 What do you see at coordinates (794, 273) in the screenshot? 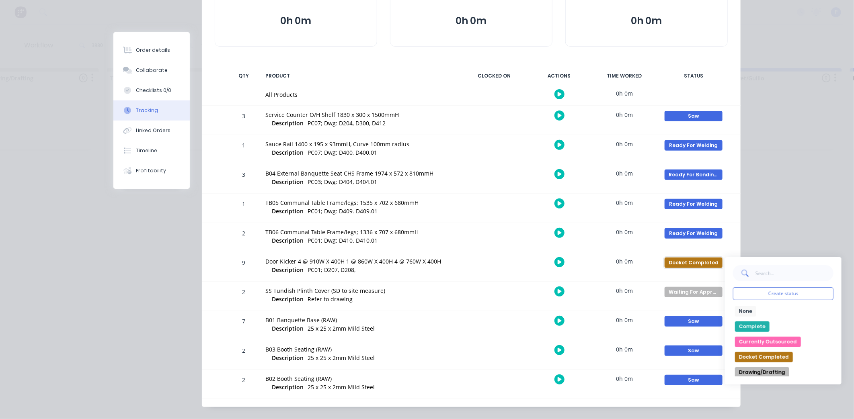
I see `input: Search...` at bounding box center [794, 273].